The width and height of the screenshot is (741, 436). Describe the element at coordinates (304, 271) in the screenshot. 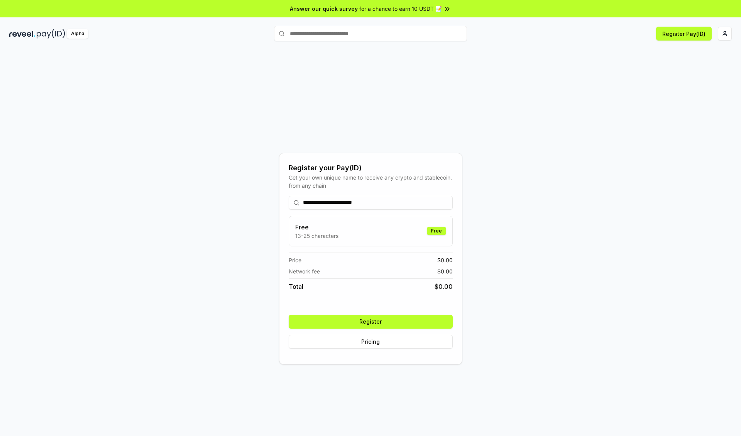

I see `span: Network fee` at that location.